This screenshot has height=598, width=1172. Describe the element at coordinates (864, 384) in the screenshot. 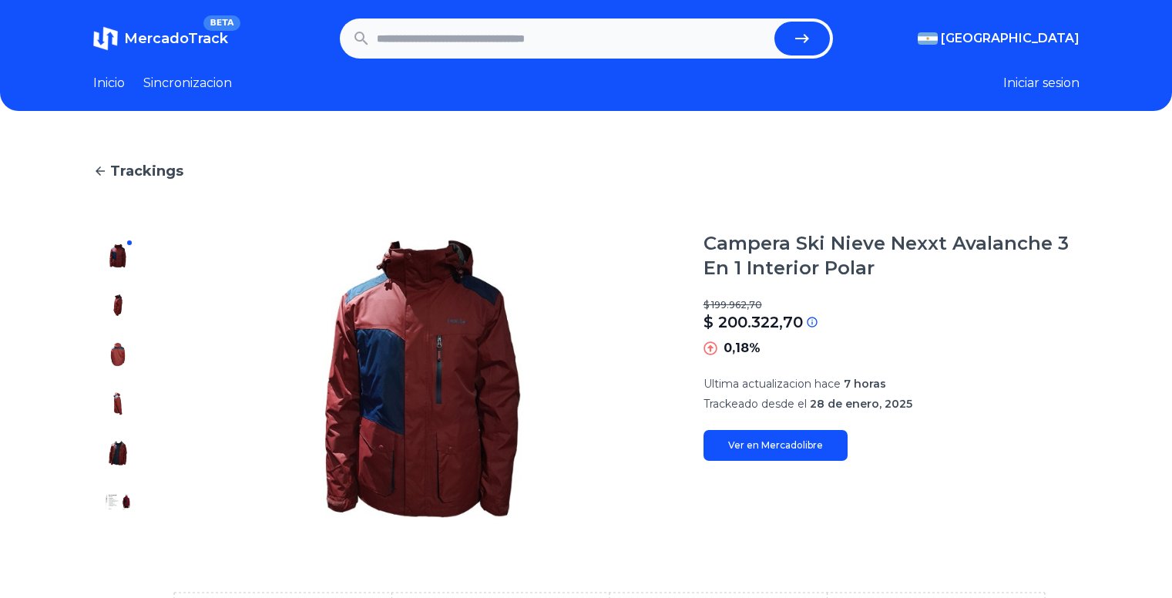

I see `span: 7 horas` at that location.